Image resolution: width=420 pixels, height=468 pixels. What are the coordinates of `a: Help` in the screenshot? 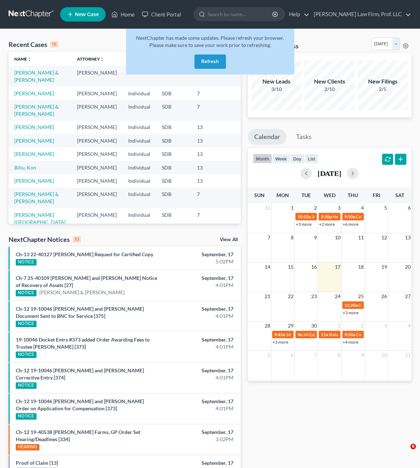 It's located at (297, 14).